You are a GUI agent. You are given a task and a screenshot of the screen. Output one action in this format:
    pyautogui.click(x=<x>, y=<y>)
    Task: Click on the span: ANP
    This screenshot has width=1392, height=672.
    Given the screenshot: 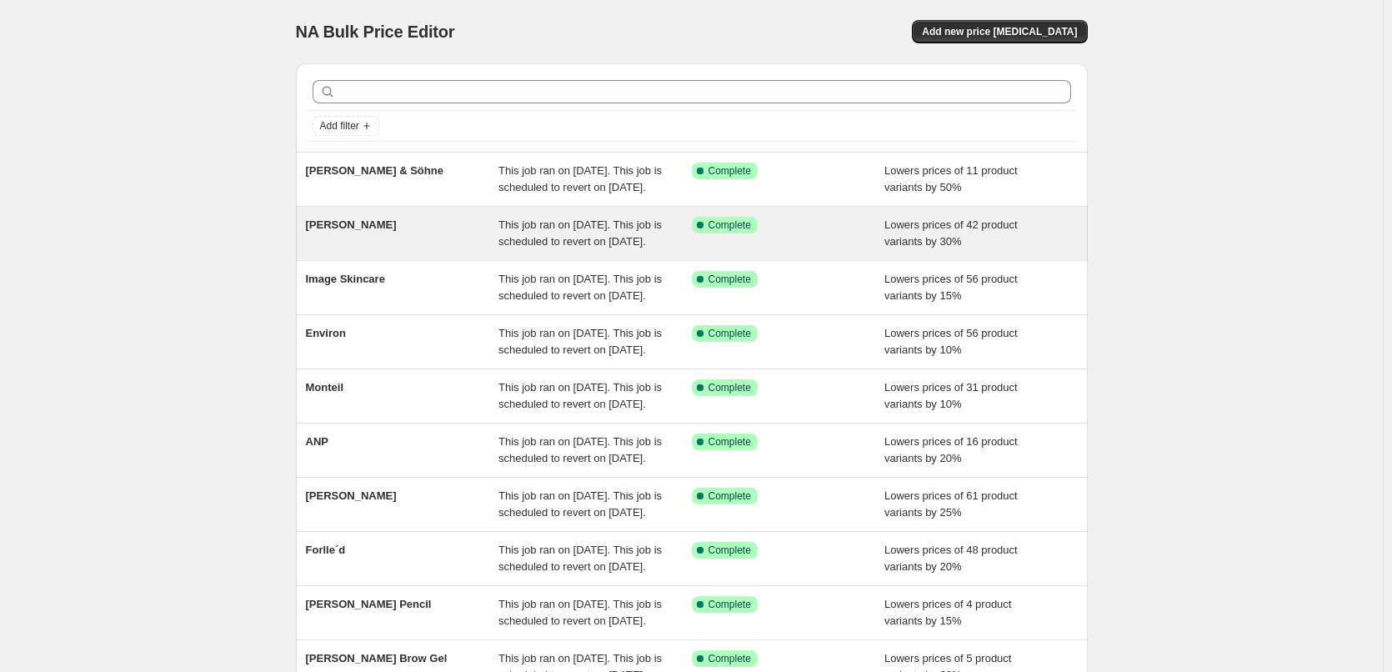 What is the action you would take?
    pyautogui.click(x=317, y=441)
    